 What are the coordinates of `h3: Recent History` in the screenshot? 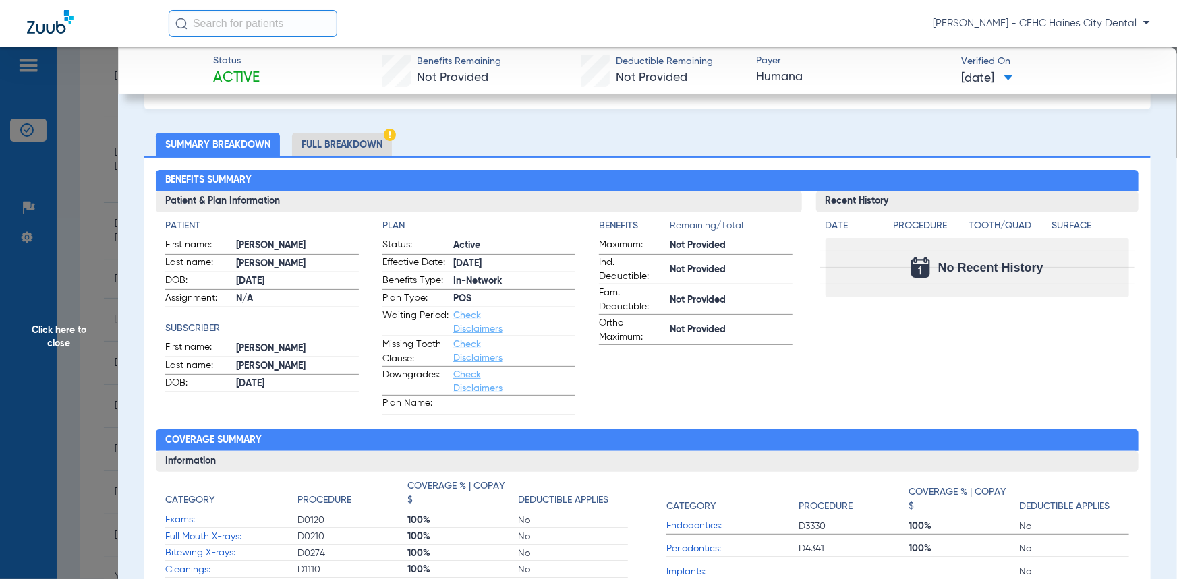 It's located at (977, 202).